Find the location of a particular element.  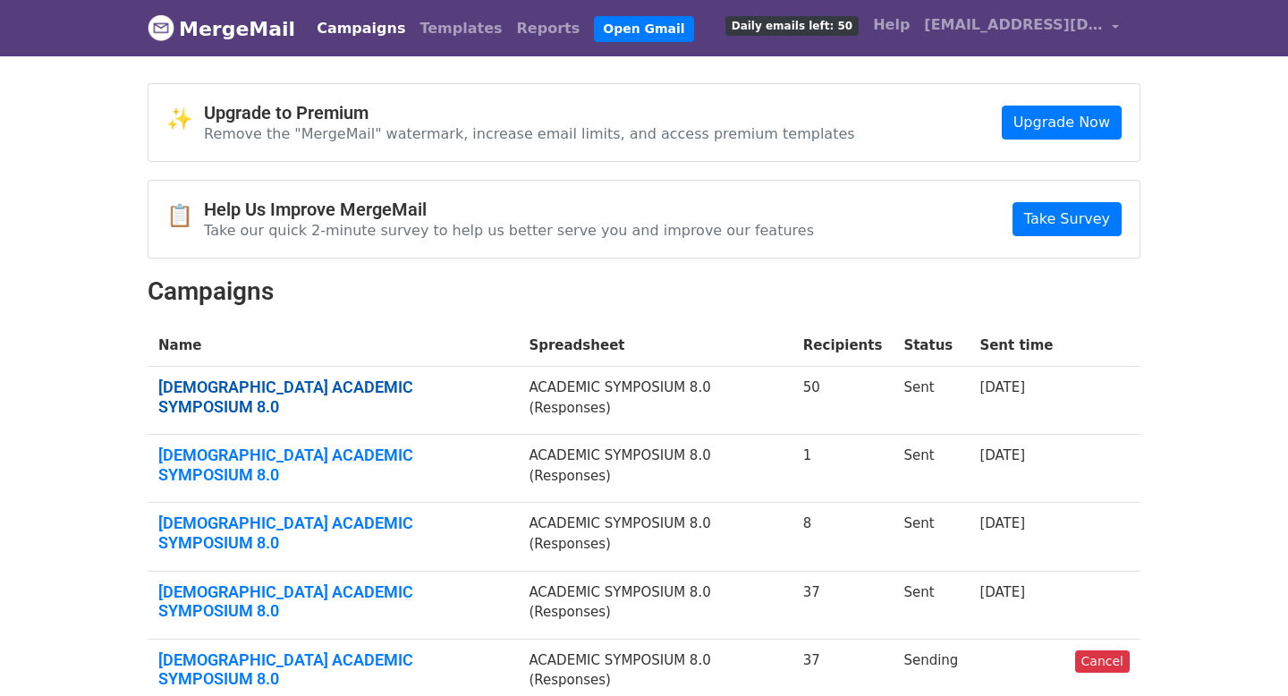

th: Status is located at coordinates (930, 345).